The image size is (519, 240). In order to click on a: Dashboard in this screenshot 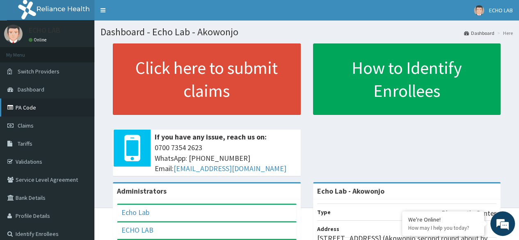, I will do `click(479, 33)`.